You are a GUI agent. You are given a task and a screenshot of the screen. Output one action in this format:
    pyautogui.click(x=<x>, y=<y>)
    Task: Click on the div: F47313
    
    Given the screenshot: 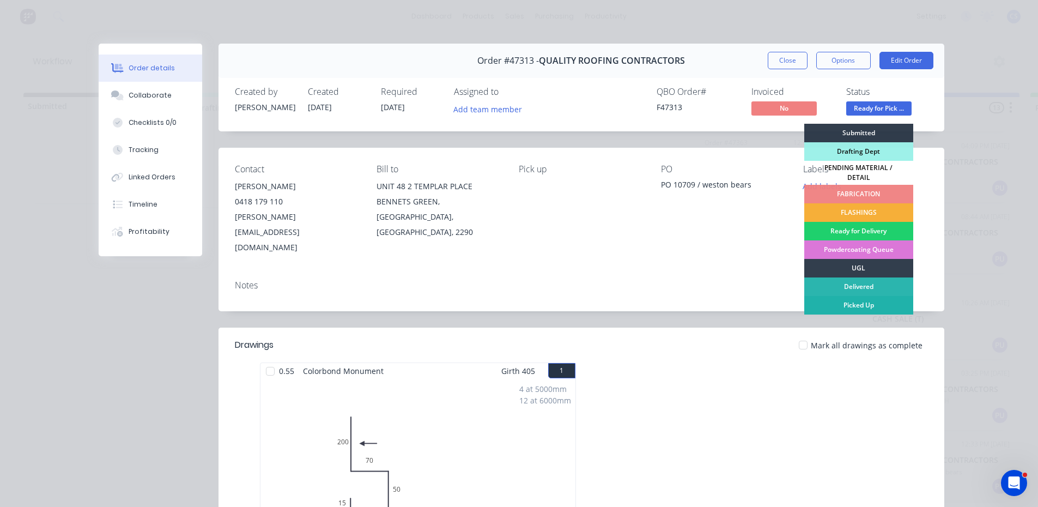 What is the action you would take?
    pyautogui.click(x=698, y=107)
    